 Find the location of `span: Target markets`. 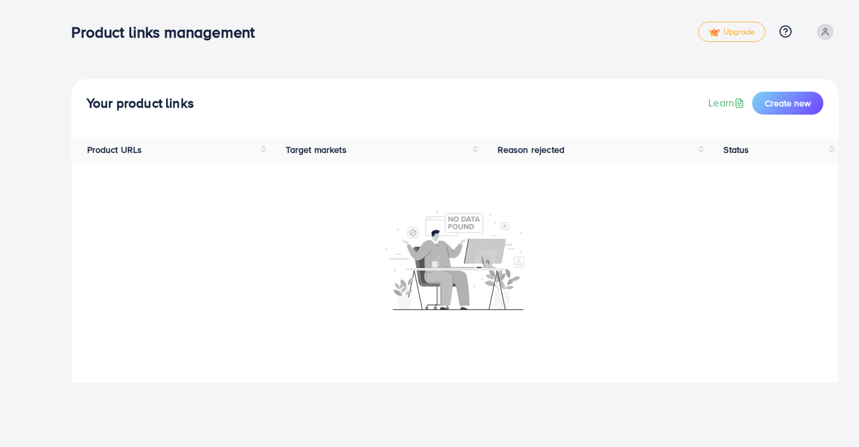

span: Target markets is located at coordinates (316, 150).